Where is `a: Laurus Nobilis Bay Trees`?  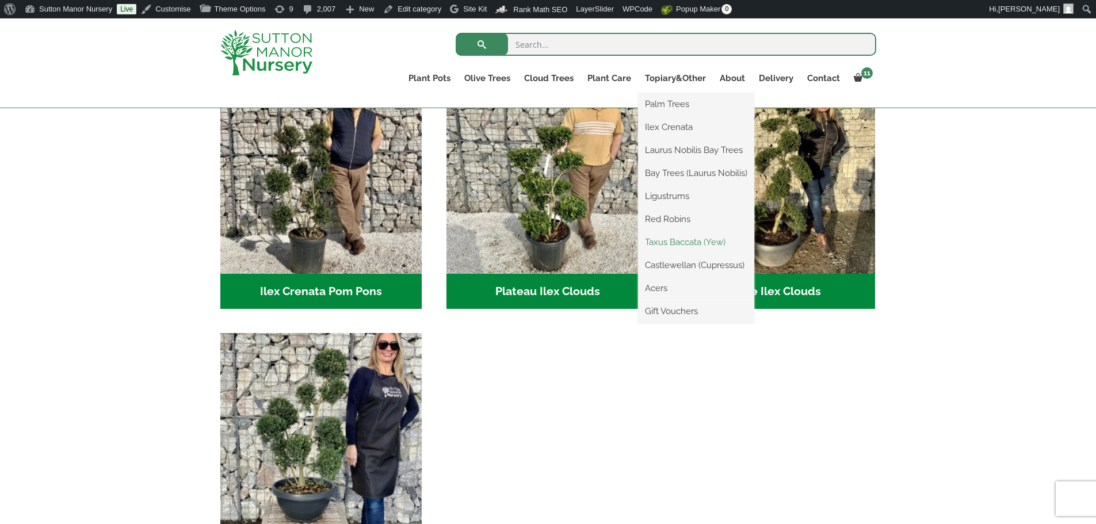
a: Laurus Nobilis Bay Trees is located at coordinates (696, 150).